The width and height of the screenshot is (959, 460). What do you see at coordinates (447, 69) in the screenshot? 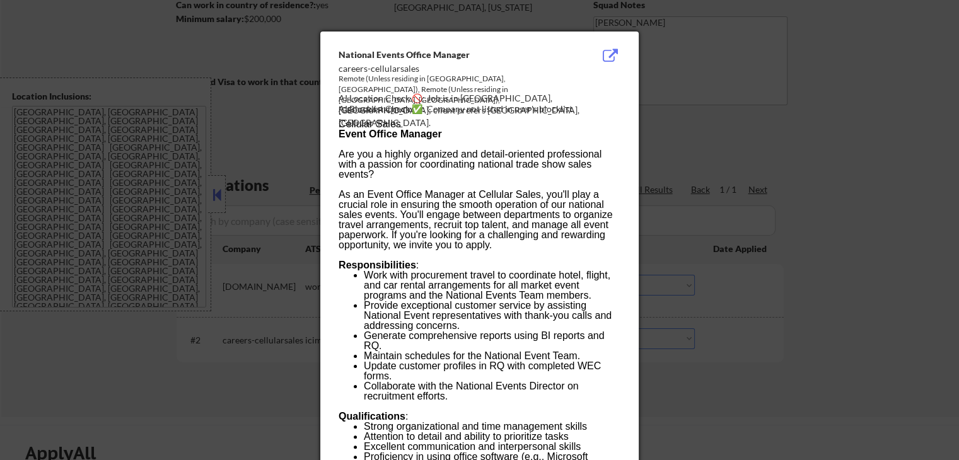
I see `div: careers-cellularsales` at bounding box center [447, 69].